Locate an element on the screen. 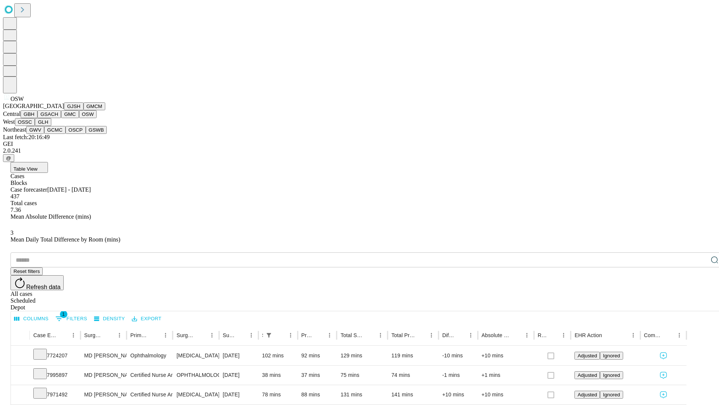 This screenshot has height=405, width=719. div: +1 mins is located at coordinates (506, 375).